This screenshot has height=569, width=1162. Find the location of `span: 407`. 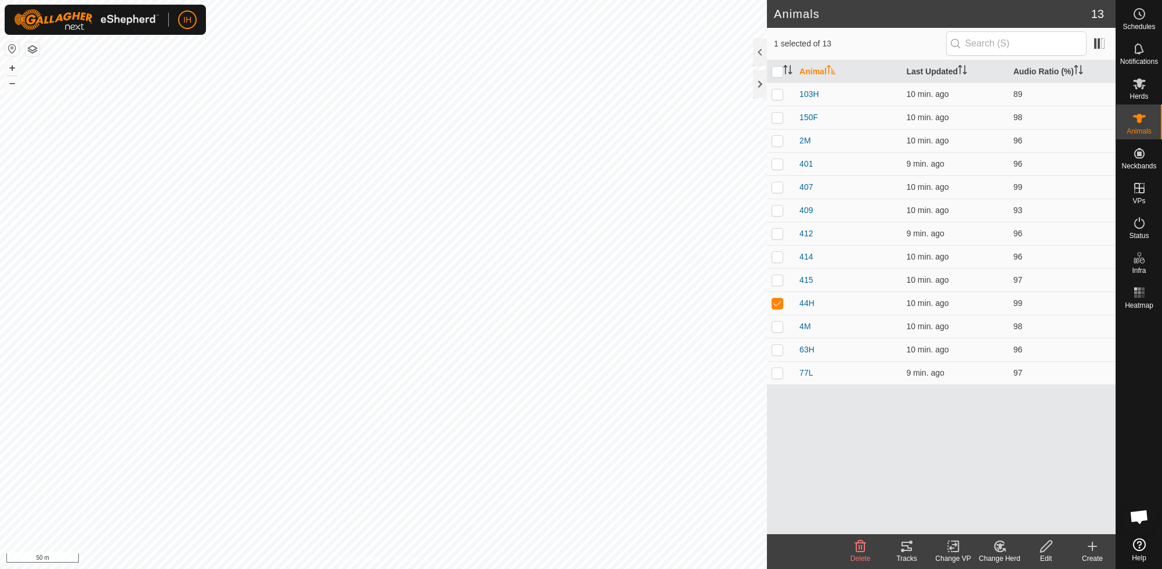

span: 407 is located at coordinates (806, 187).